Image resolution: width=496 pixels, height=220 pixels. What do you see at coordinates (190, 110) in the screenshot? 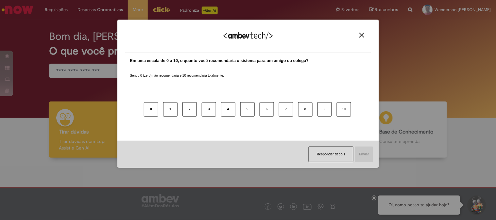
I see `button: 2` at bounding box center [190, 110].